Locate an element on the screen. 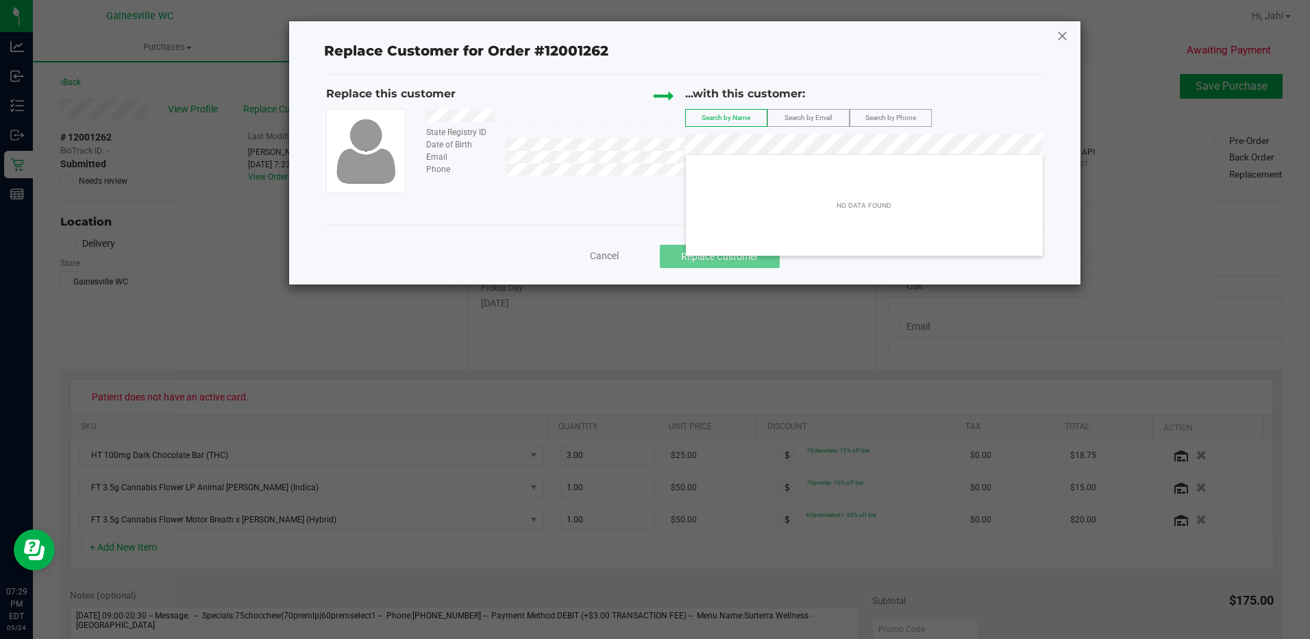  span: Search by Email is located at coordinates (808, 117).